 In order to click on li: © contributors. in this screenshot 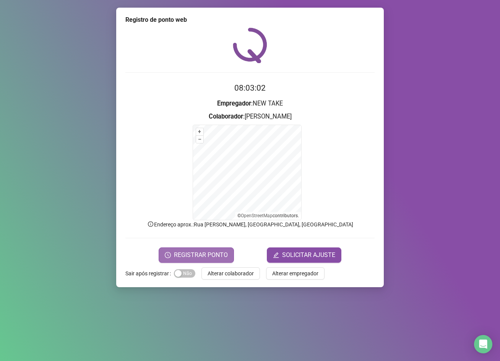, I will do `click(268, 215)`.